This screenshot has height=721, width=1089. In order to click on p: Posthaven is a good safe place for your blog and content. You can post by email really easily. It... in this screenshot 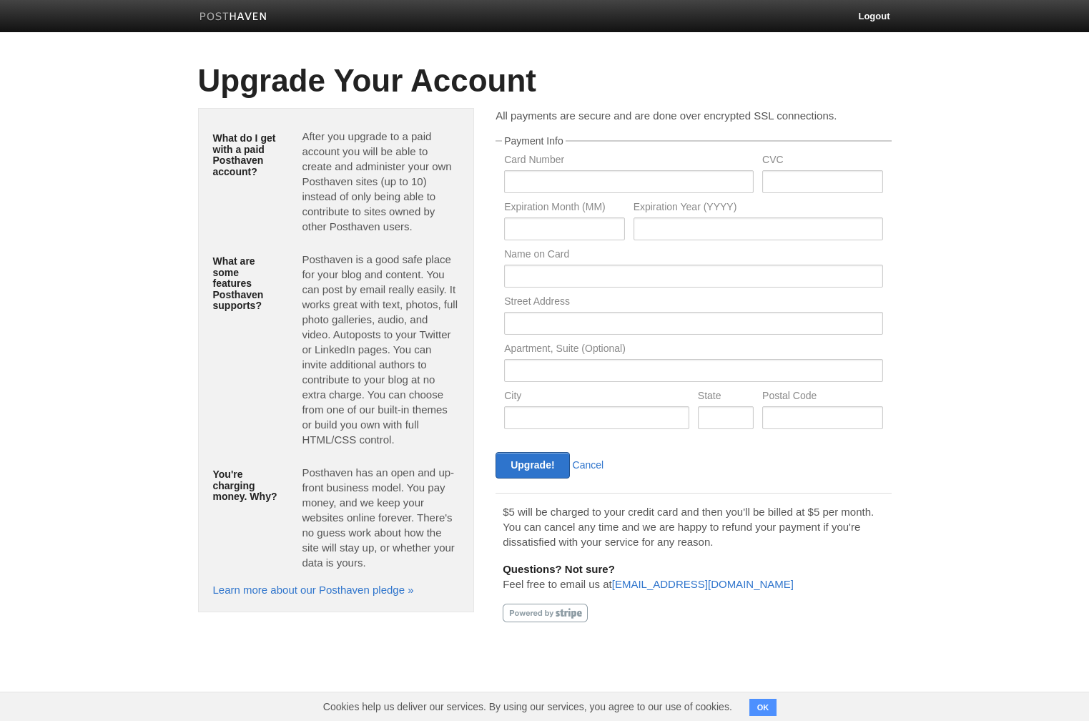, I will do `click(380, 349)`.